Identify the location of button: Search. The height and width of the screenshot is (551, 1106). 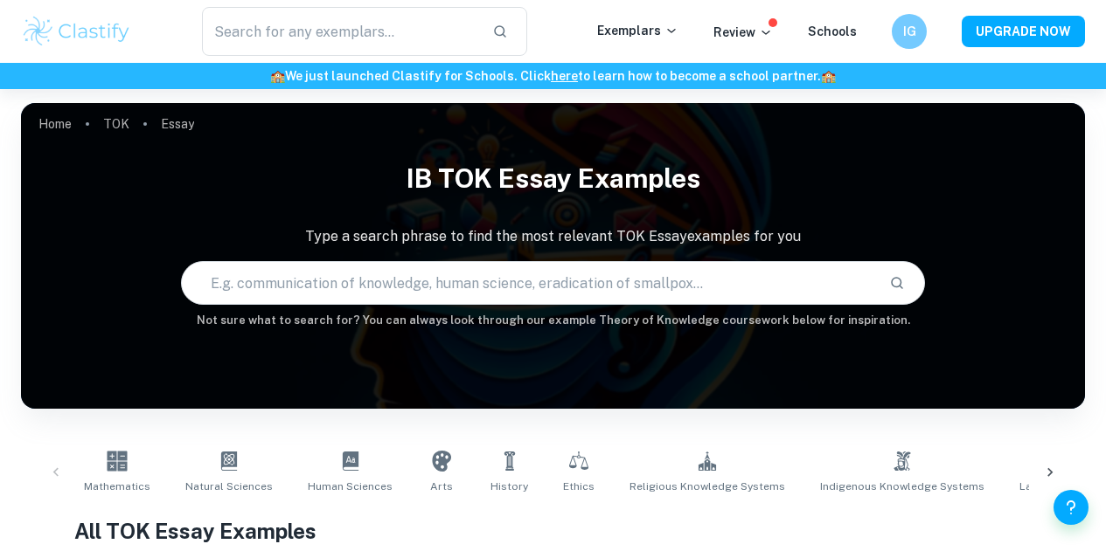
(897, 283).